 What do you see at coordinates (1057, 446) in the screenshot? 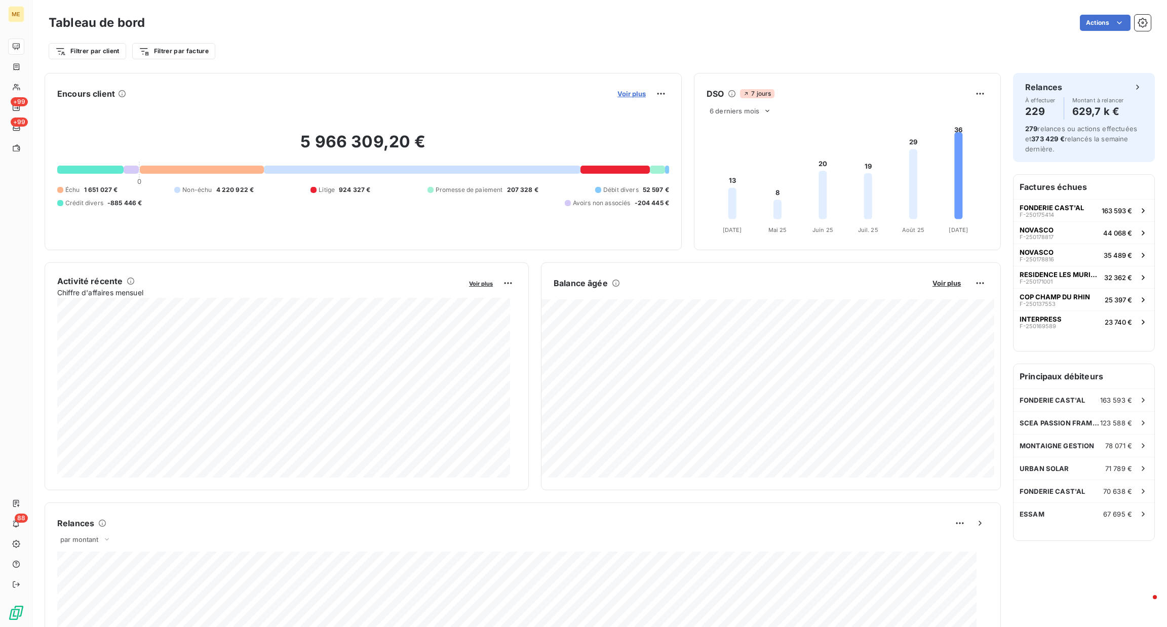
I see `span: MONTAIGNE GESTION` at bounding box center [1057, 446].